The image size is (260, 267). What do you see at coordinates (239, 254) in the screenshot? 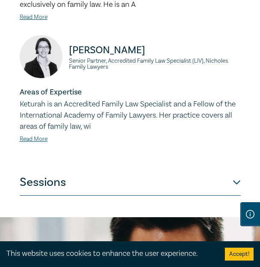
I see `button: Accept cookies` at bounding box center [239, 254].